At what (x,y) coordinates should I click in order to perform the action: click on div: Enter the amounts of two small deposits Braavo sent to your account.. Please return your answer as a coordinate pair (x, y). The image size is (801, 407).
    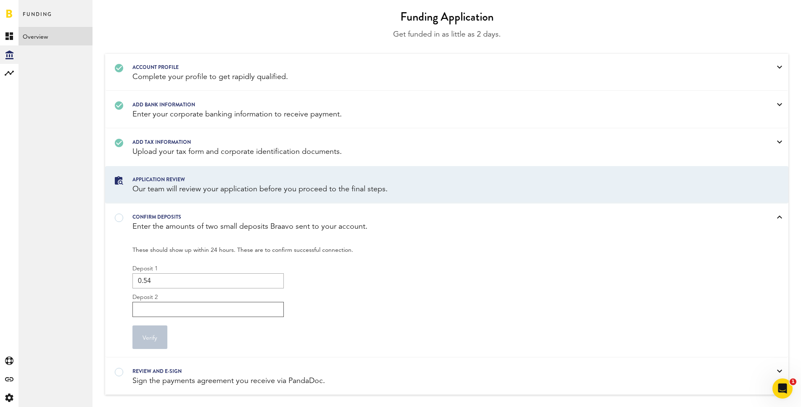
    Looking at the image, I should click on (436, 227).